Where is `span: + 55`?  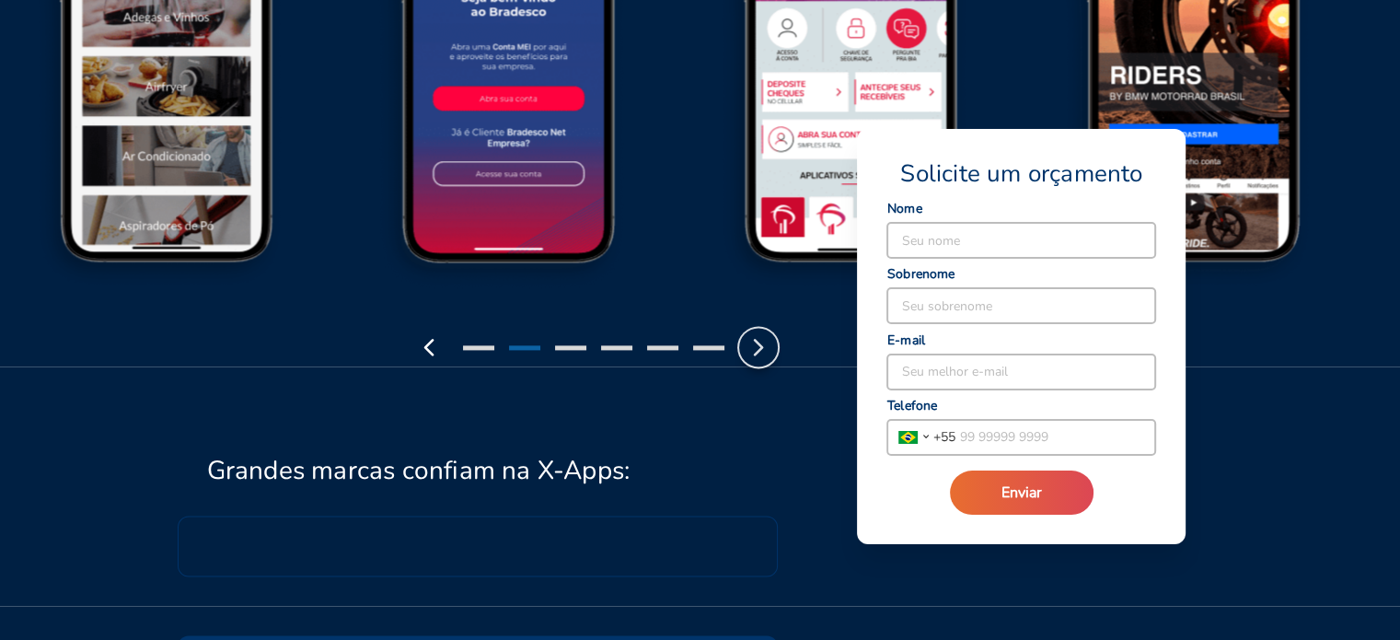
span: + 55 is located at coordinates (945, 436).